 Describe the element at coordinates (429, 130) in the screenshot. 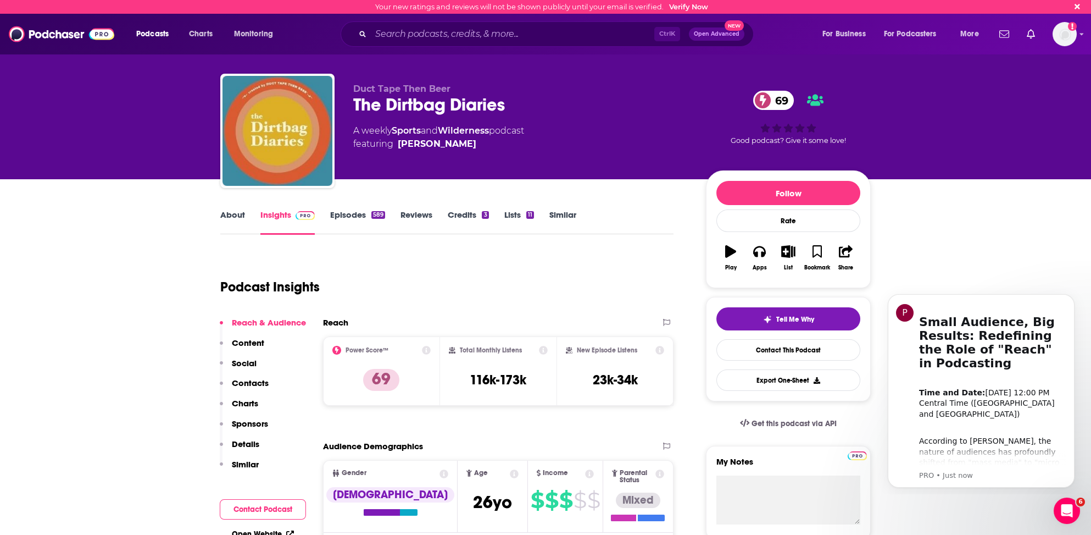

I see `span: and` at that location.